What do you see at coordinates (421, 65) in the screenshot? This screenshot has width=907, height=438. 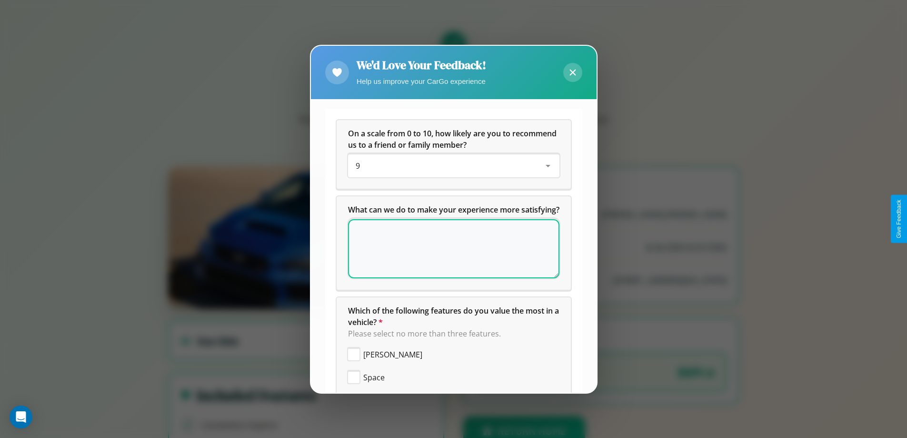 I see `h2: We'd Love Your Feedback!` at bounding box center [421, 65].